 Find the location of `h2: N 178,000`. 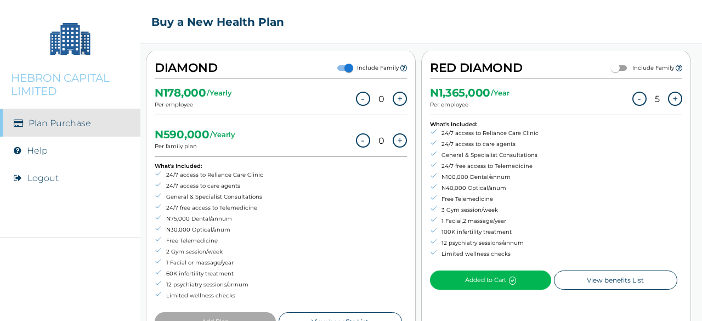

h2: N 178,000 is located at coordinates (180, 93).